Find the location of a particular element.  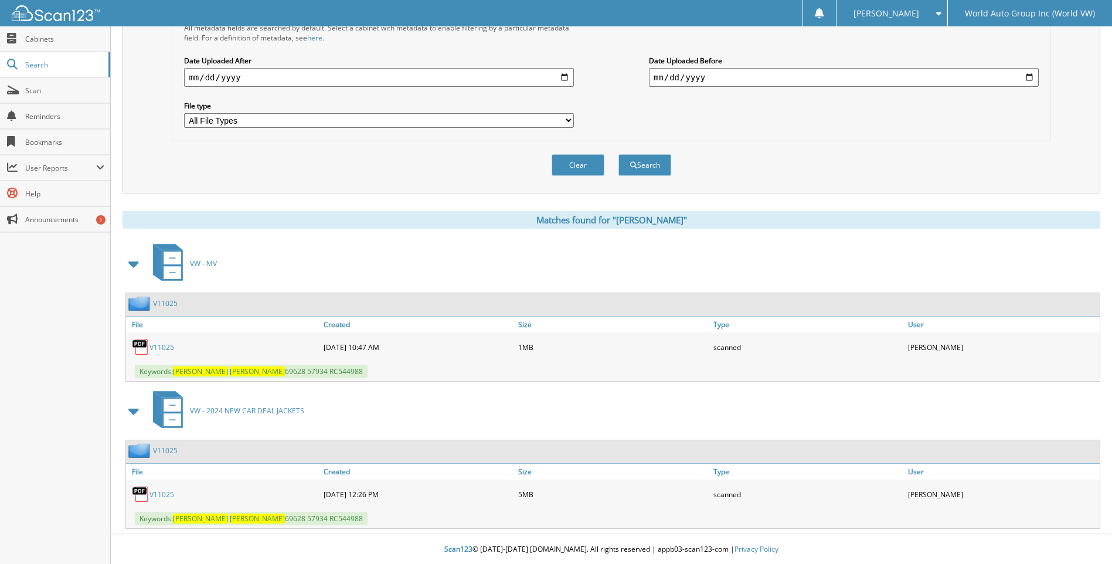

label: Date Uploaded After is located at coordinates (379, 60).